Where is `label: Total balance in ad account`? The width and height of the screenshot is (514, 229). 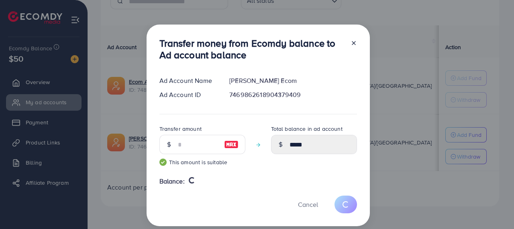
label: Total balance in ad account is located at coordinates (307, 129).